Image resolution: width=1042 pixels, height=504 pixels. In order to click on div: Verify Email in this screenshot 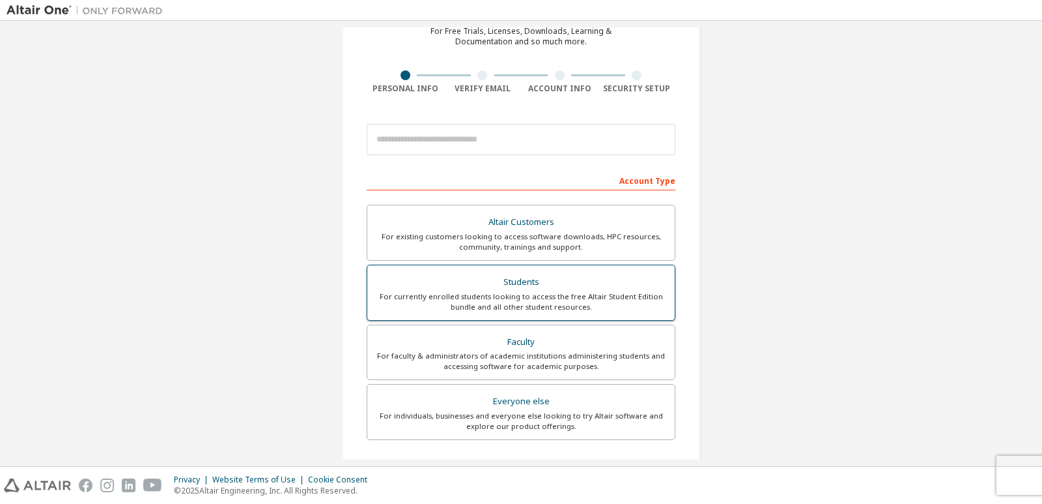, I will do `click(483, 89)`.